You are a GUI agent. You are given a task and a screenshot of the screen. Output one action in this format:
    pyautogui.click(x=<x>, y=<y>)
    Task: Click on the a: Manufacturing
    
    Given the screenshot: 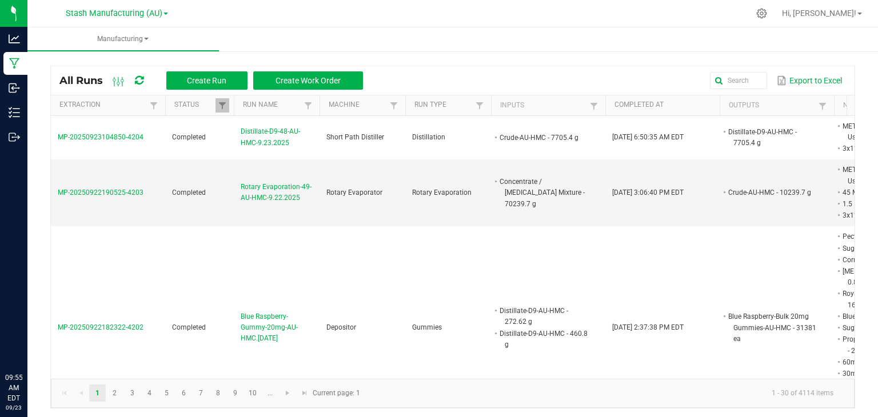 What is the action you would take?
    pyautogui.click(x=123, y=39)
    